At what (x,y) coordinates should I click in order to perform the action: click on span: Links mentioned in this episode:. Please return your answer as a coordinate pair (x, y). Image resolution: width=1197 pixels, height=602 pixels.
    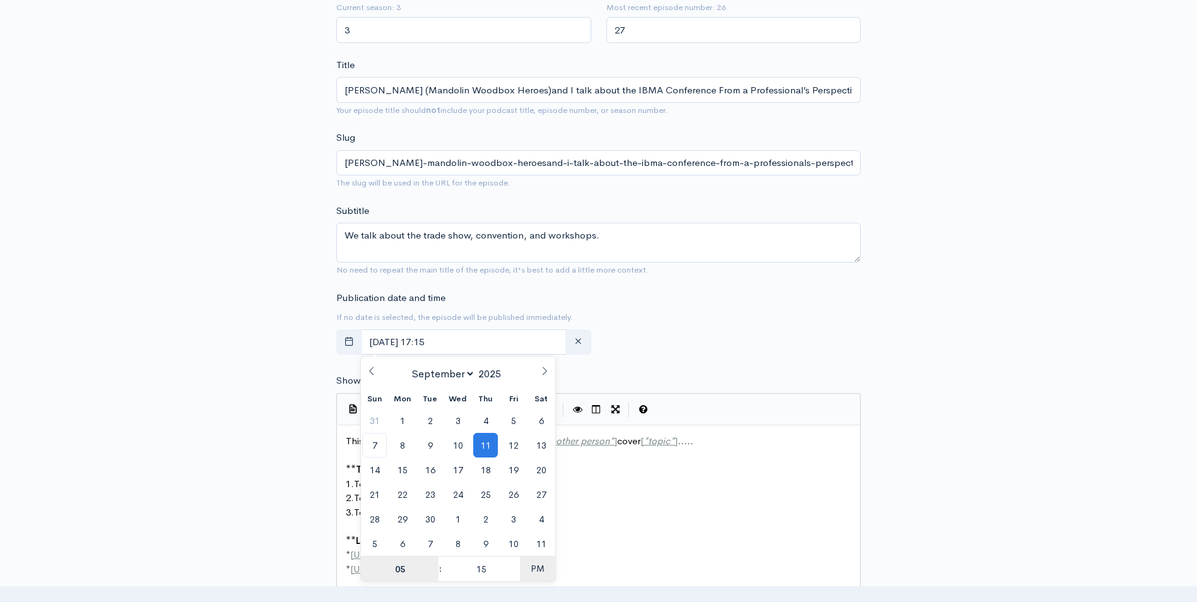
    Looking at the image, I should click on (429, 540).